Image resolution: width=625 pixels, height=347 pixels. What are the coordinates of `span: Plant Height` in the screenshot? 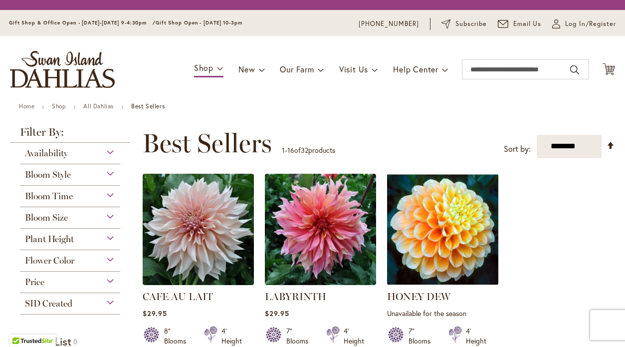 It's located at (49, 239).